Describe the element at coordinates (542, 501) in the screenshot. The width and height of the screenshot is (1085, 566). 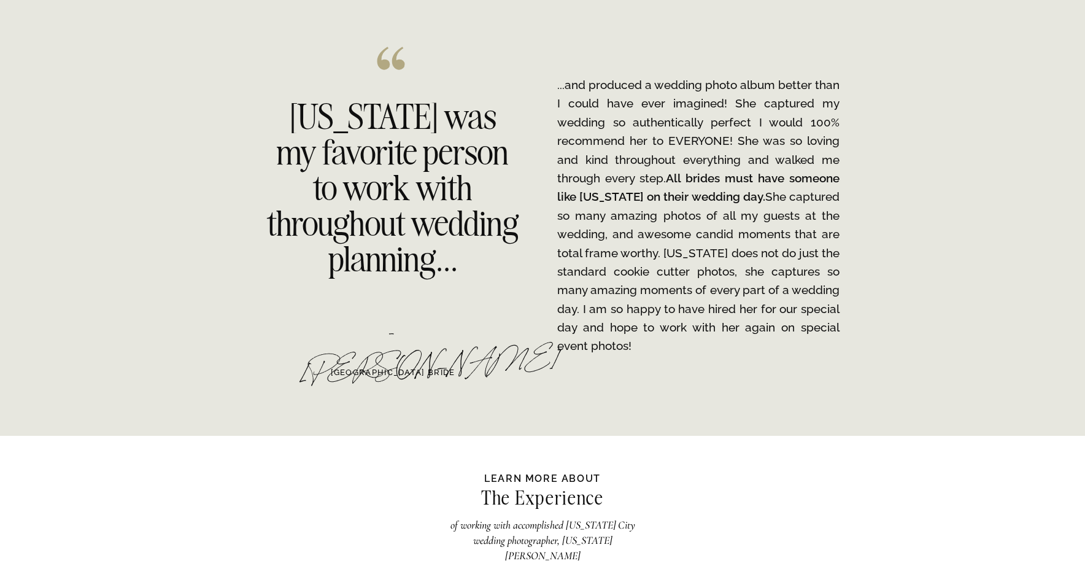
I see `h2: The Experience` at that location.